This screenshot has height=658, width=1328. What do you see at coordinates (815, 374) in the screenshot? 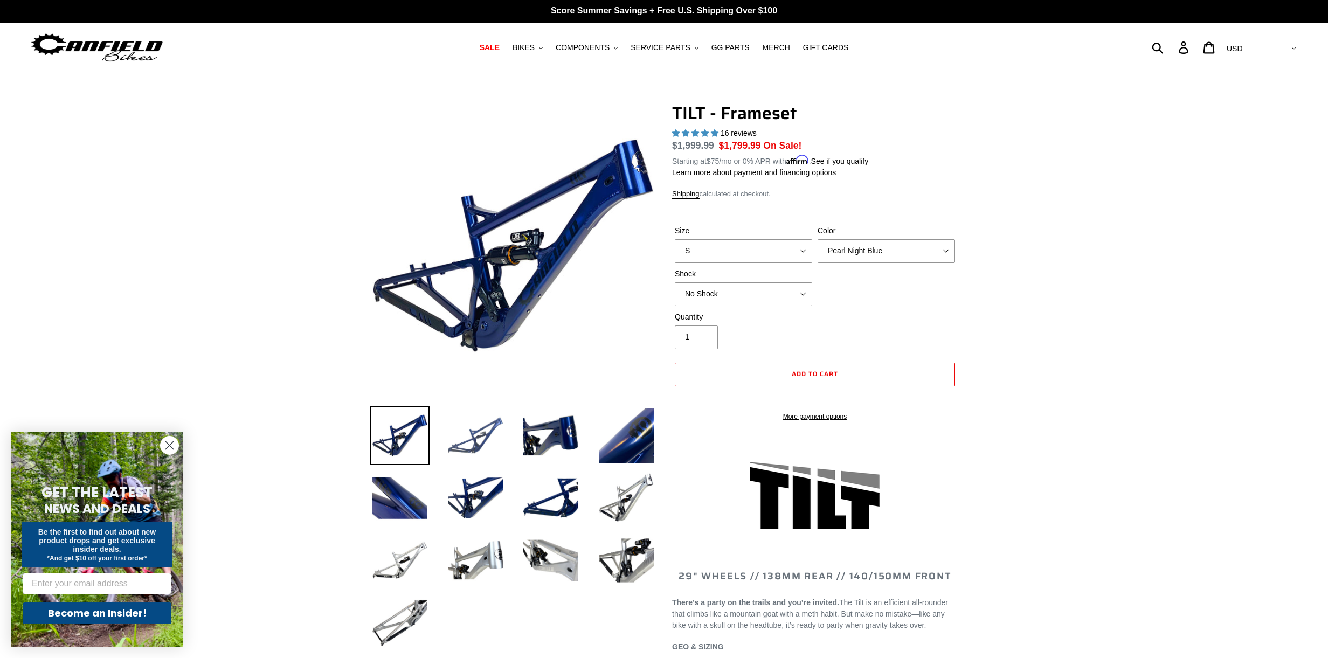
I see `button: Add to cart` at bounding box center [815, 374].